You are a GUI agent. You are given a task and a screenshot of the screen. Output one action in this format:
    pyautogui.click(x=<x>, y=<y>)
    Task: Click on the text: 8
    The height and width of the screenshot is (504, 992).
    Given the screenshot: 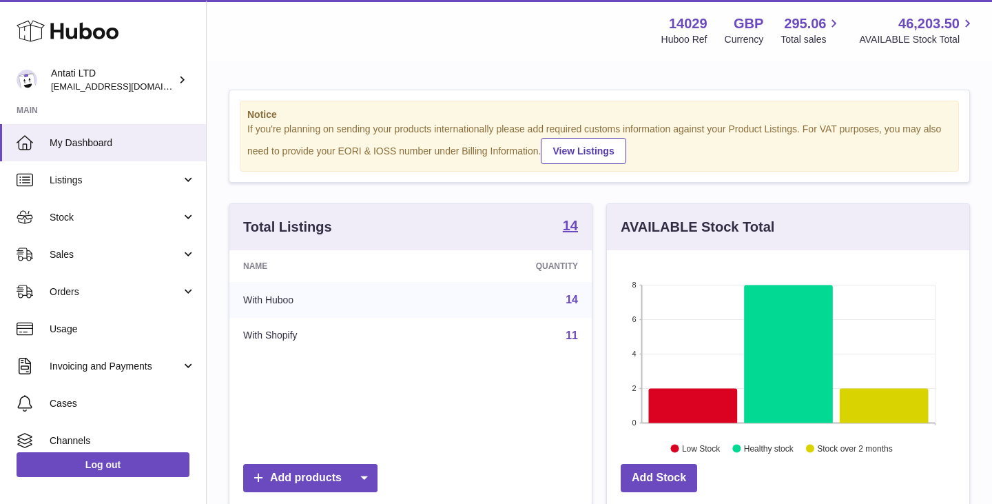 What is the action you would take?
    pyautogui.click(x=634, y=285)
    